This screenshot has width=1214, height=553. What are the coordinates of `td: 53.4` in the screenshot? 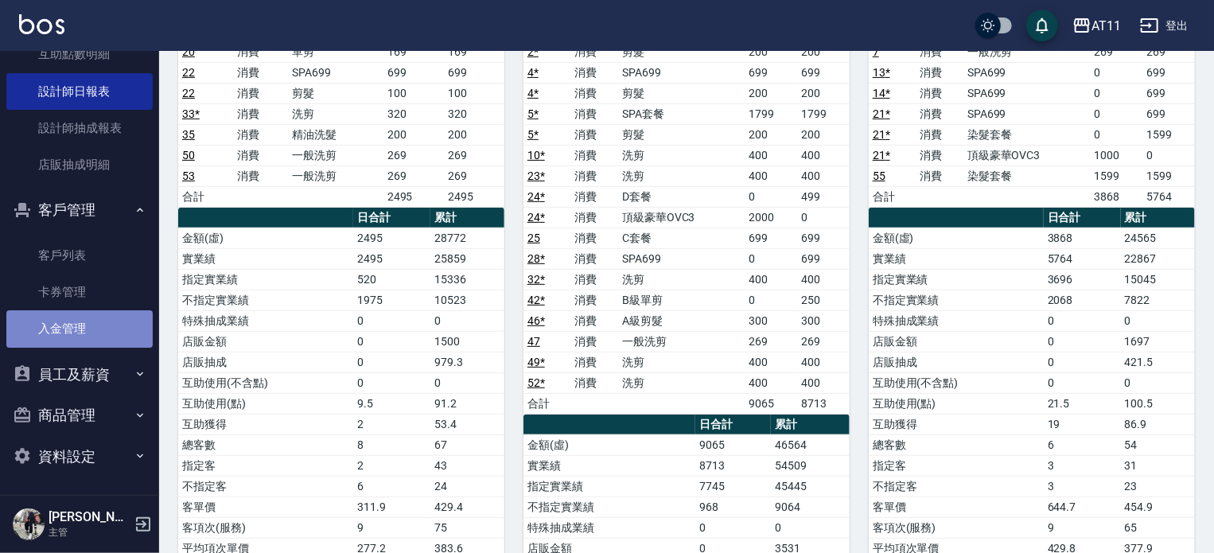 It's located at (467, 424).